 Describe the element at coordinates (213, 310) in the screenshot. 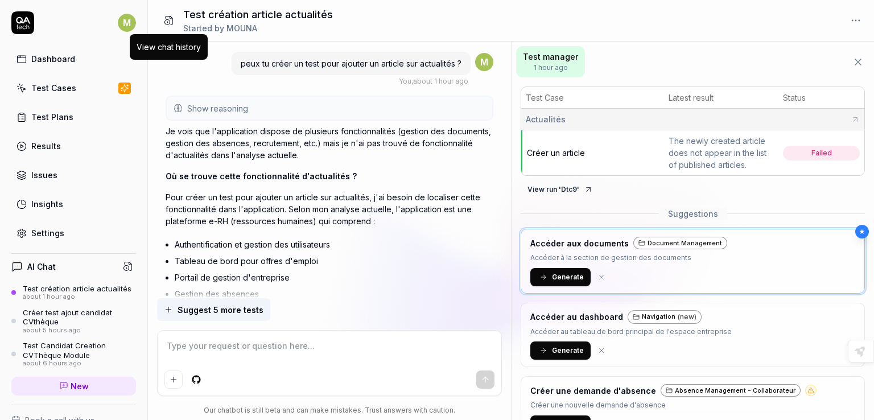

I see `button: Suggest 5 more tests` at that location.